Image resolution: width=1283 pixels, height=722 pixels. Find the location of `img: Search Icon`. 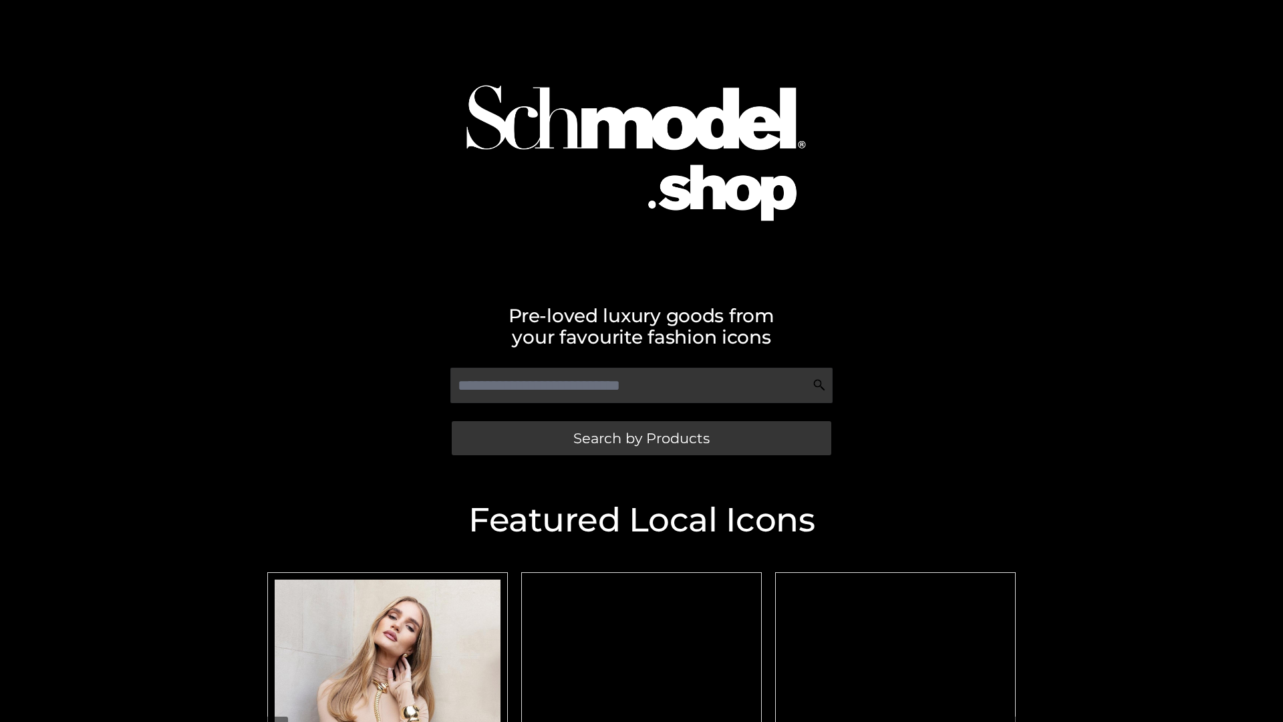

img: Search Icon is located at coordinates (819, 385).